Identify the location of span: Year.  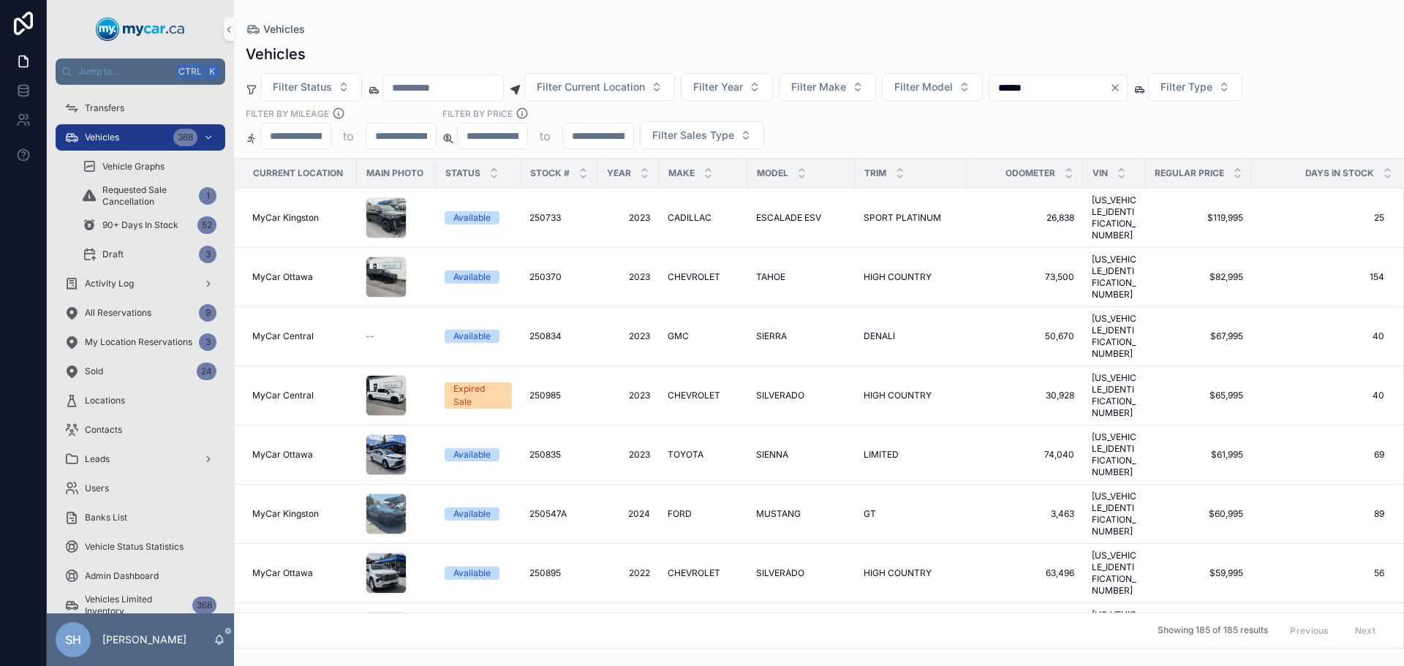
(618, 173).